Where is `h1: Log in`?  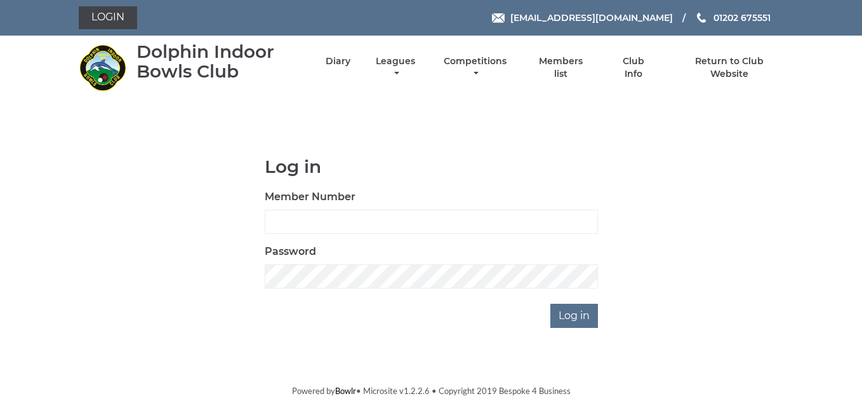 h1: Log in is located at coordinates (431, 166).